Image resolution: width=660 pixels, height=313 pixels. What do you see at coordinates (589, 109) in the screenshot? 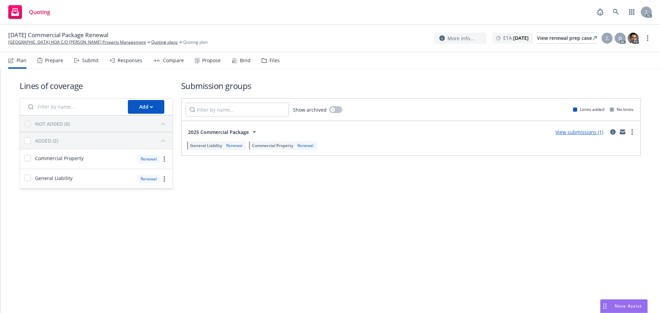
I see `div: Limits added` at bounding box center [589, 109].